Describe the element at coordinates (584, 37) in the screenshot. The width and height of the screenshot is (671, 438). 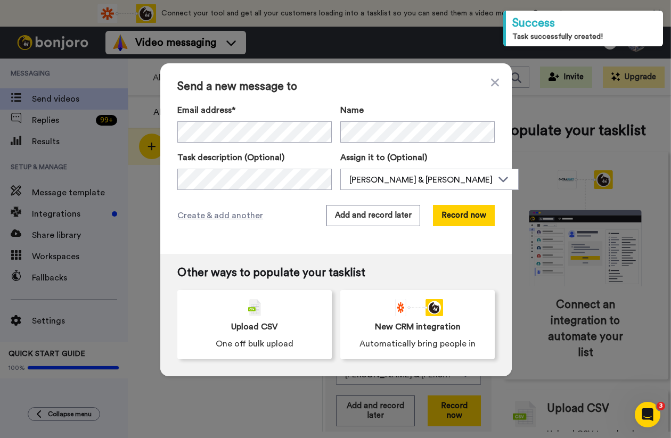
I see `div: Task successfully created!` at that location.